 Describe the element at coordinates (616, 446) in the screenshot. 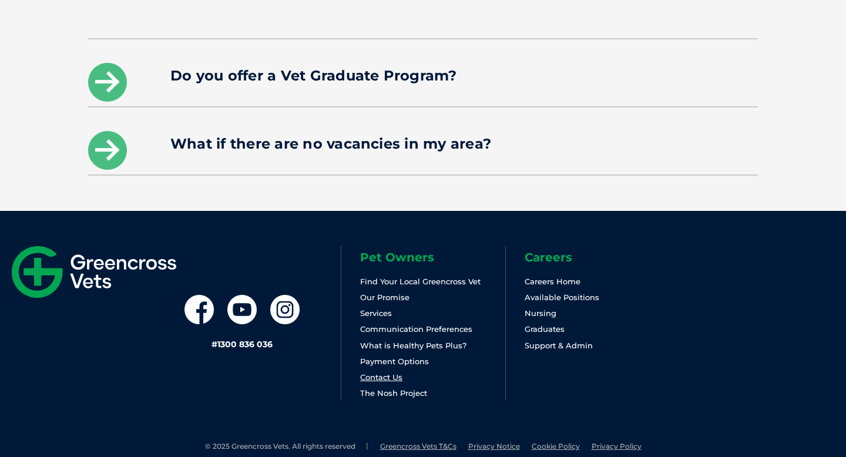

I see `a: Privacy Policy` at that location.